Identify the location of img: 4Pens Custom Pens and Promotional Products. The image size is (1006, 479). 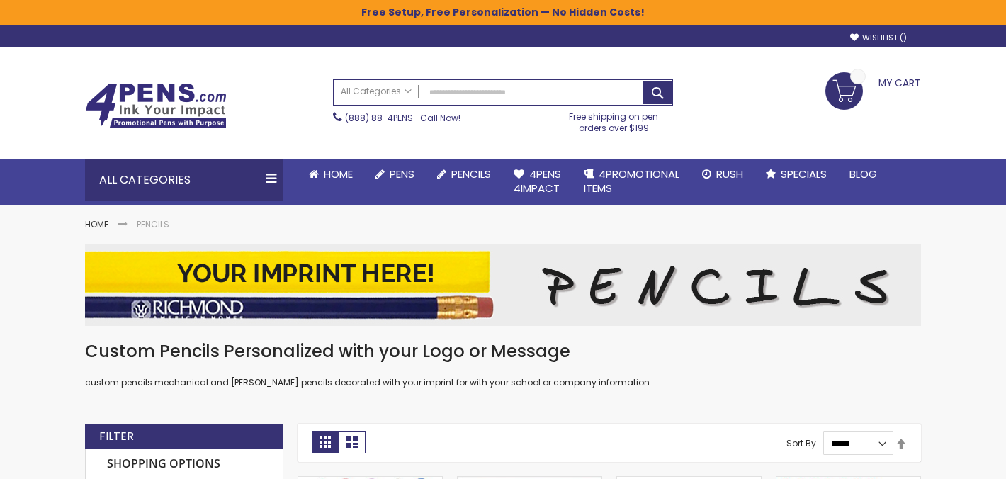
(156, 106).